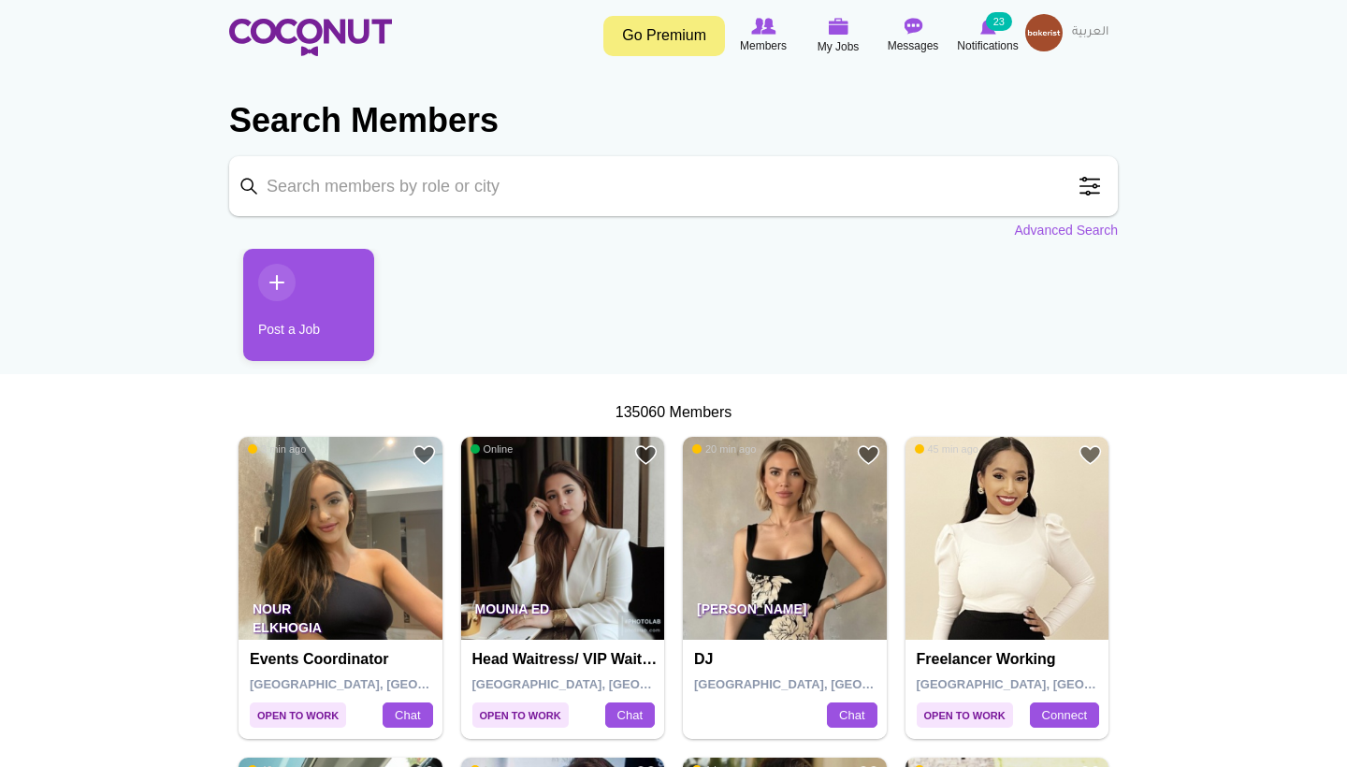 The width and height of the screenshot is (1347, 767). Describe the element at coordinates (787, 660) in the screenshot. I see `h4: DJ` at that location.